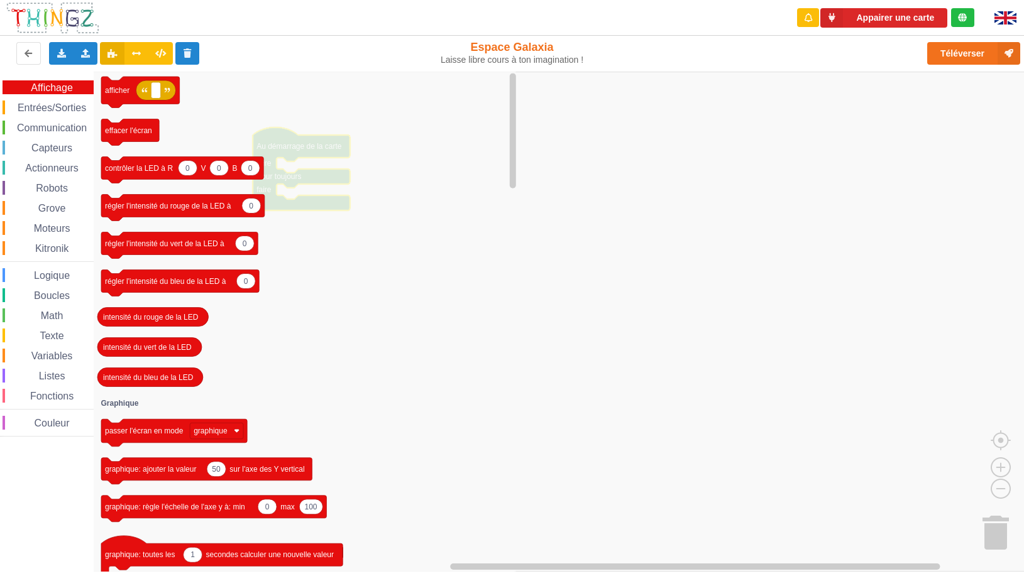  What do you see at coordinates (52, 295) in the screenshot?
I see `span: Boucles` at bounding box center [52, 295].